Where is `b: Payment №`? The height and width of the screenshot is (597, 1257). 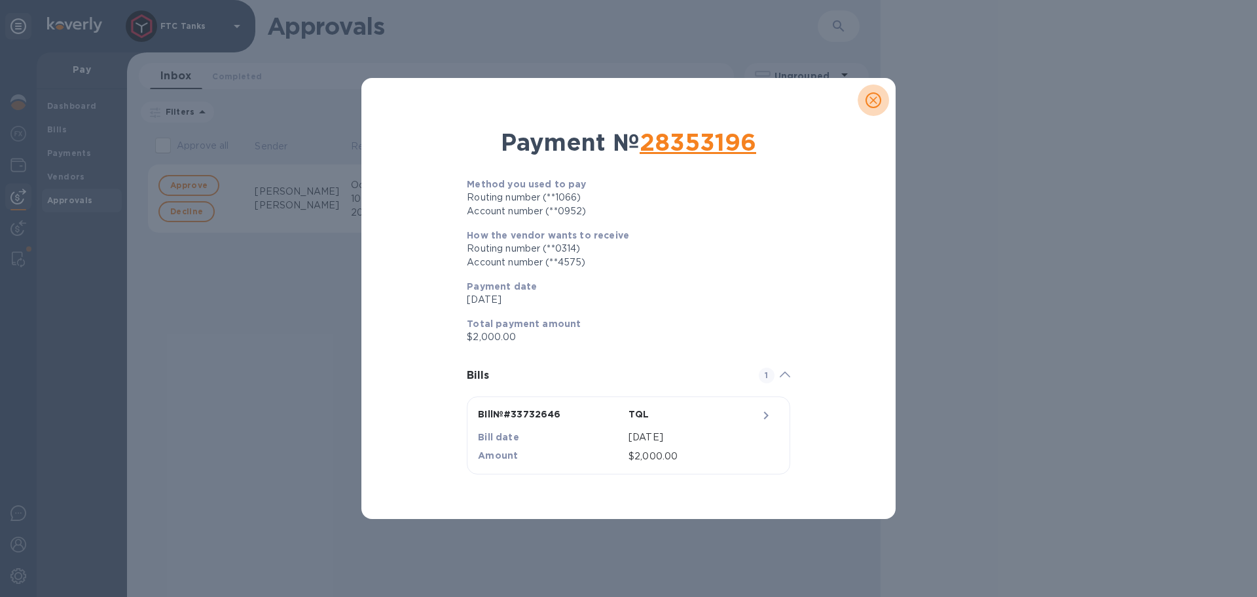 b: Payment № is located at coordinates (629, 142).